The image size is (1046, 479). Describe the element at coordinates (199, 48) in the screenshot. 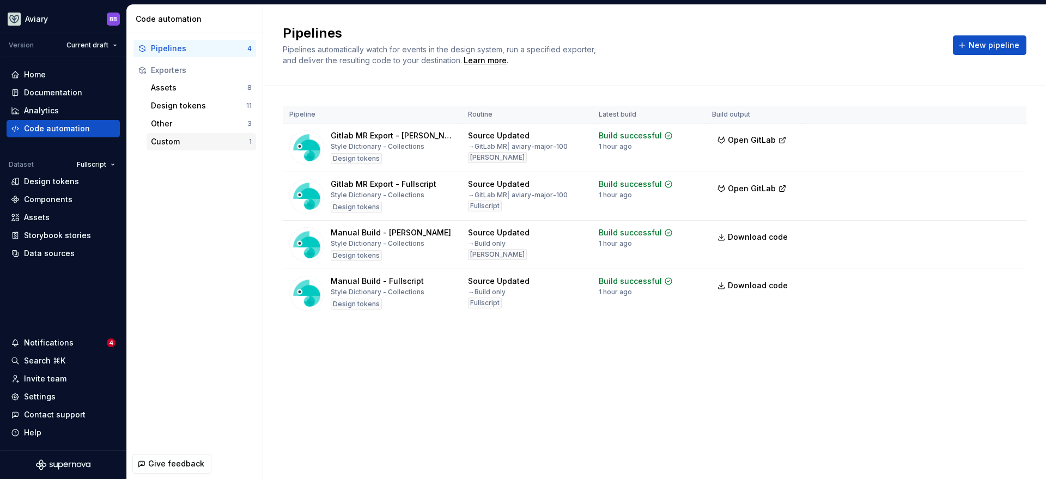

I see `div: Pipelines` at that location.